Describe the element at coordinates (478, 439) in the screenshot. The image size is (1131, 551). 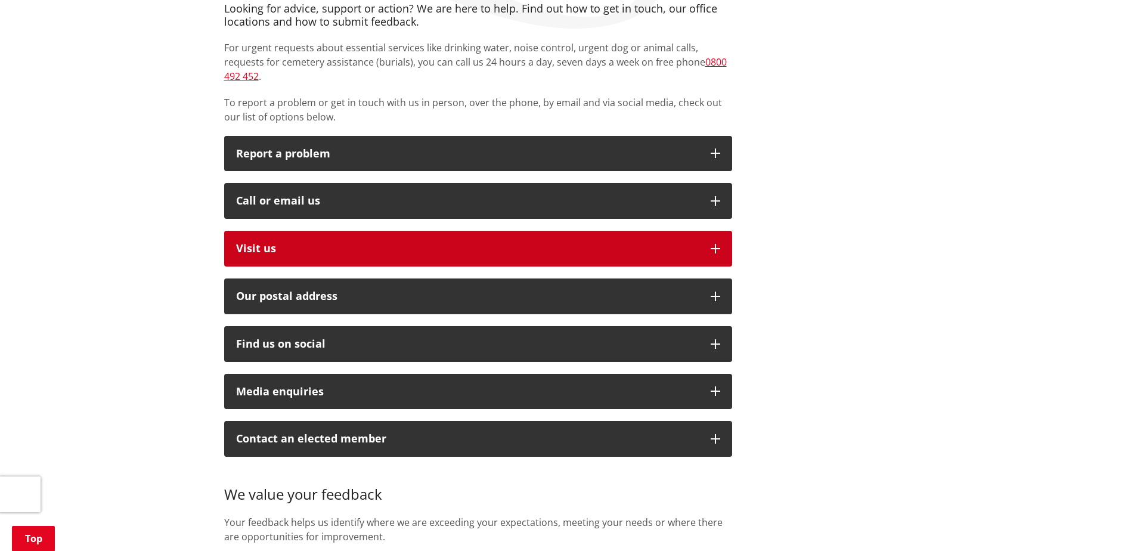
I see `button: Contact an elected member` at that location.